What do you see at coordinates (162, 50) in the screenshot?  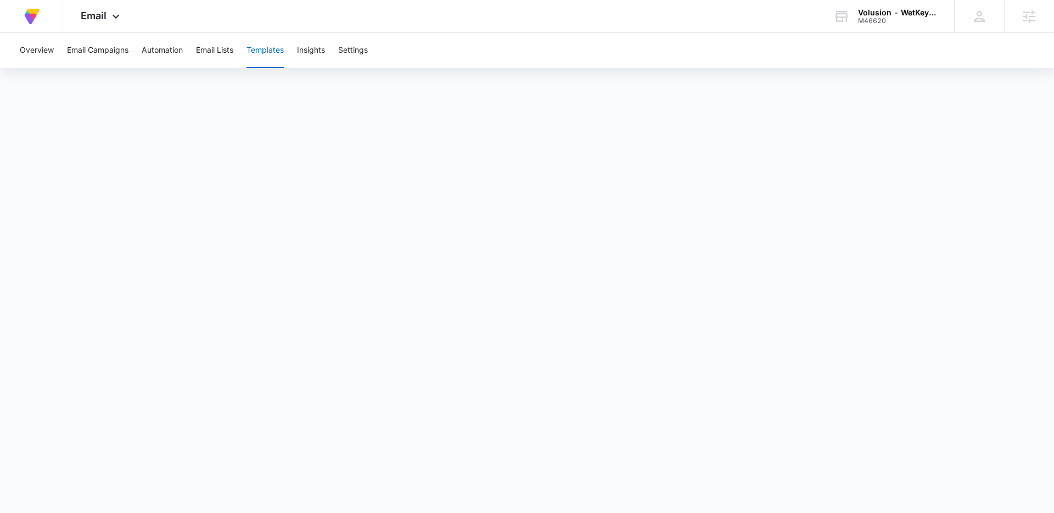 I see `button: Automation` at bounding box center [162, 50].